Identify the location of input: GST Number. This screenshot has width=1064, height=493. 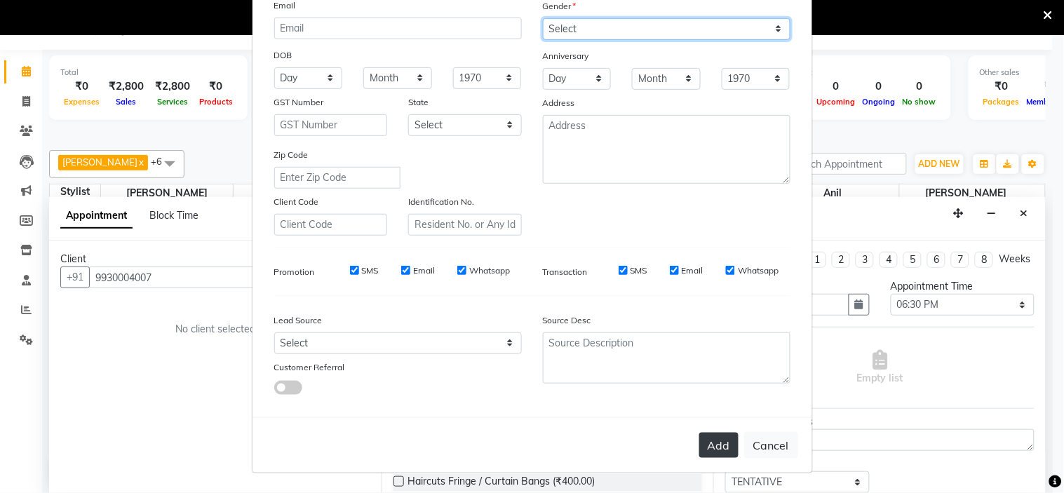
(331, 125).